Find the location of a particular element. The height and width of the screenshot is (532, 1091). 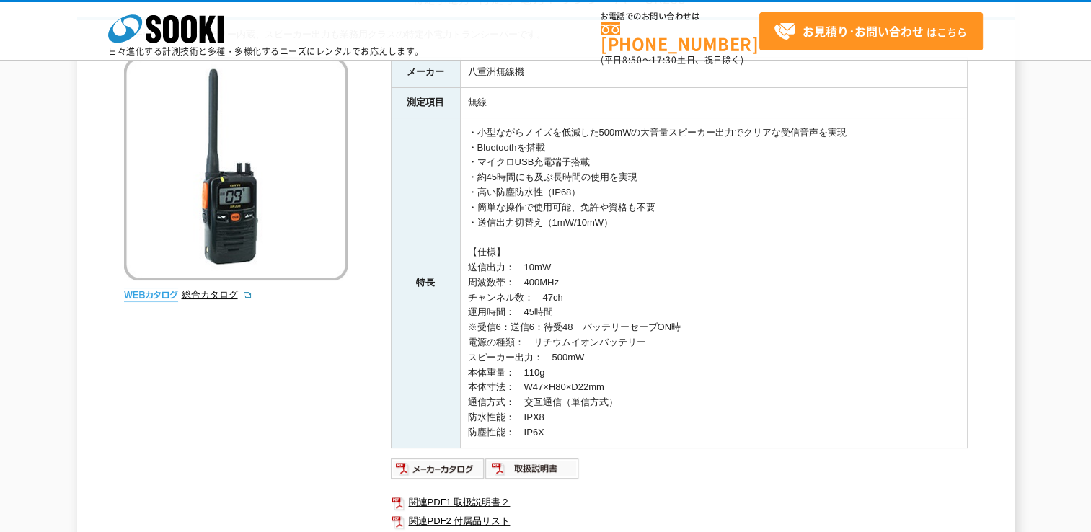

span: お電話でのお問い合わせは is located at coordinates (680, 17).